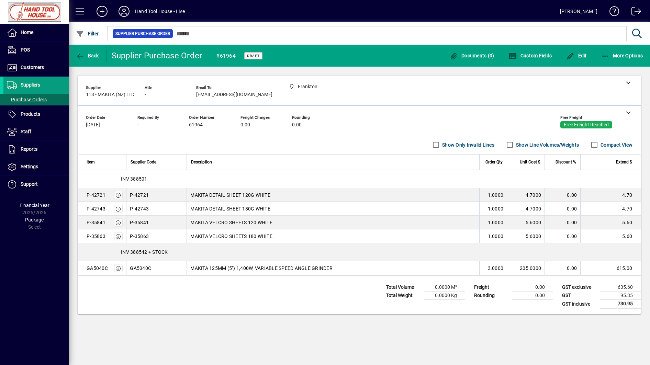 The height and width of the screenshot is (365, 650). I want to click on label: Show Line Volumes/Weights, so click(546, 145).